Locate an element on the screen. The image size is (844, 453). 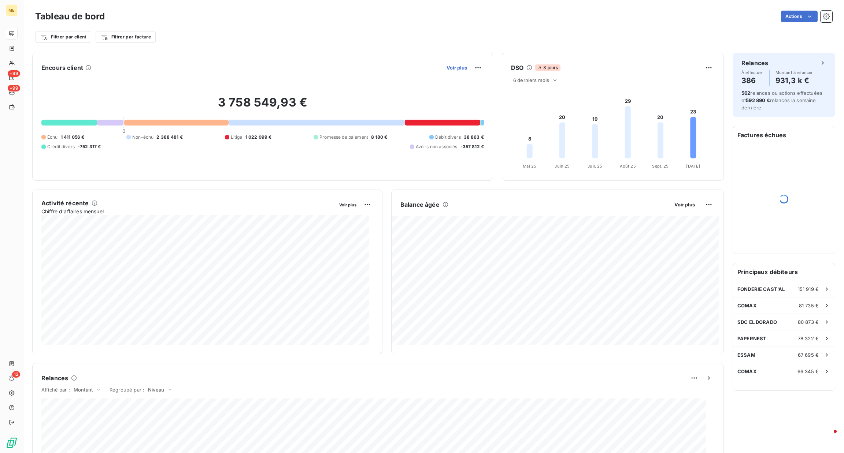
span: 8 180 € is located at coordinates (379, 137).